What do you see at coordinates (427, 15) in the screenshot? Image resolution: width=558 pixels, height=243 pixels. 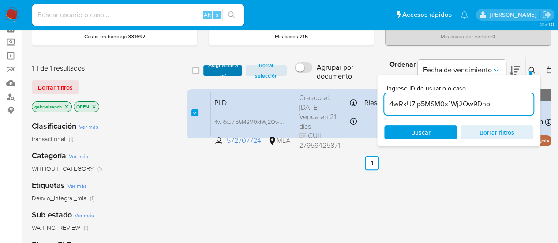 I see `span: Accesos rápidos` at bounding box center [427, 15].